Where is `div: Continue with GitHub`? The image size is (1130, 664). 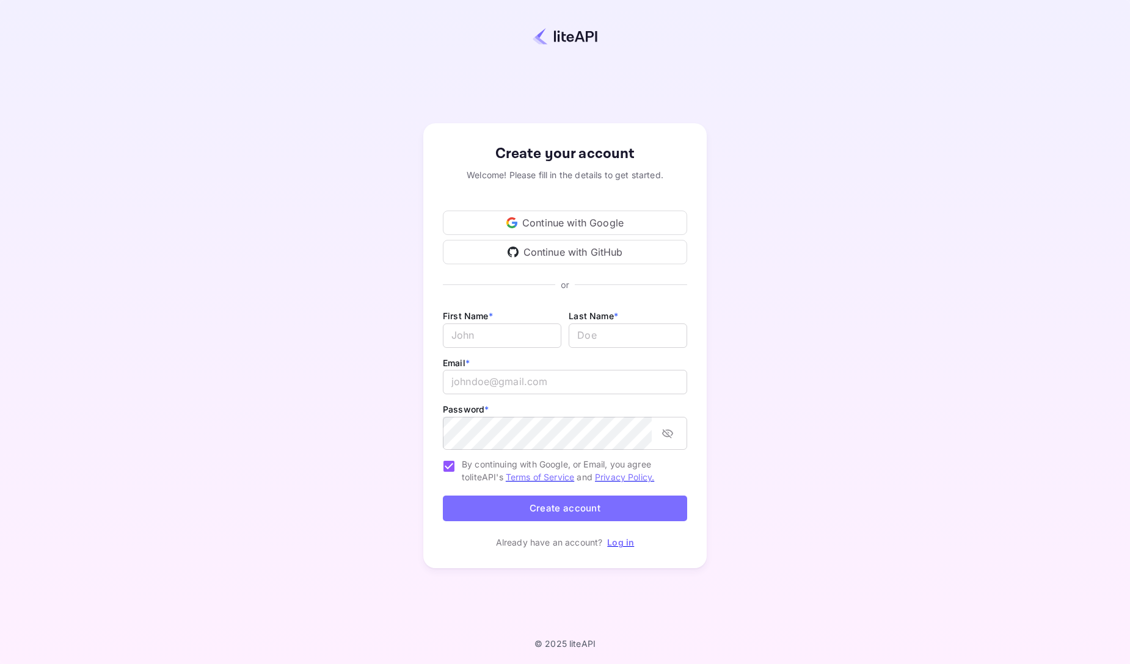 div: Continue with GitHub is located at coordinates (565, 252).